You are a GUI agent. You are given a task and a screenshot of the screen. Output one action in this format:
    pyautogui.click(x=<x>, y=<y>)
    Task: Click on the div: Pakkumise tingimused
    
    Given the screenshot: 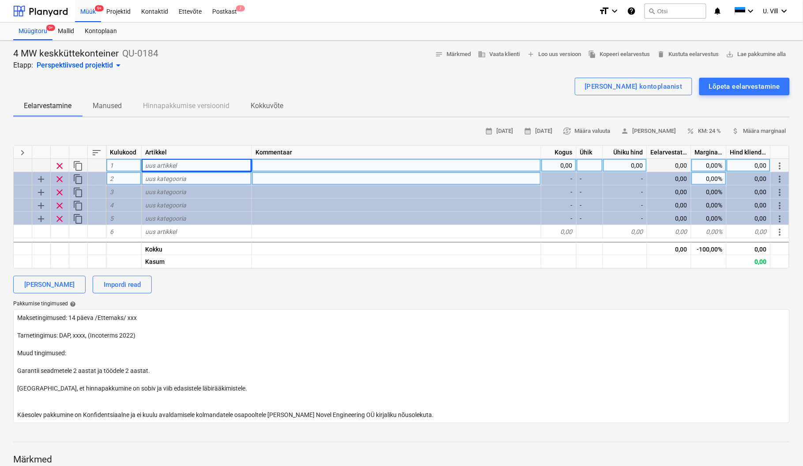 What is the action you would take?
    pyautogui.click(x=402, y=304)
    